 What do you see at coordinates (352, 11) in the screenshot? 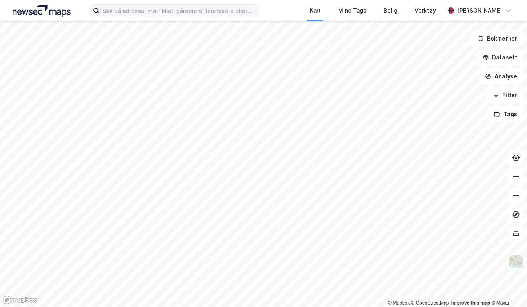
I see `div: Mine Tags` at bounding box center [352, 11].